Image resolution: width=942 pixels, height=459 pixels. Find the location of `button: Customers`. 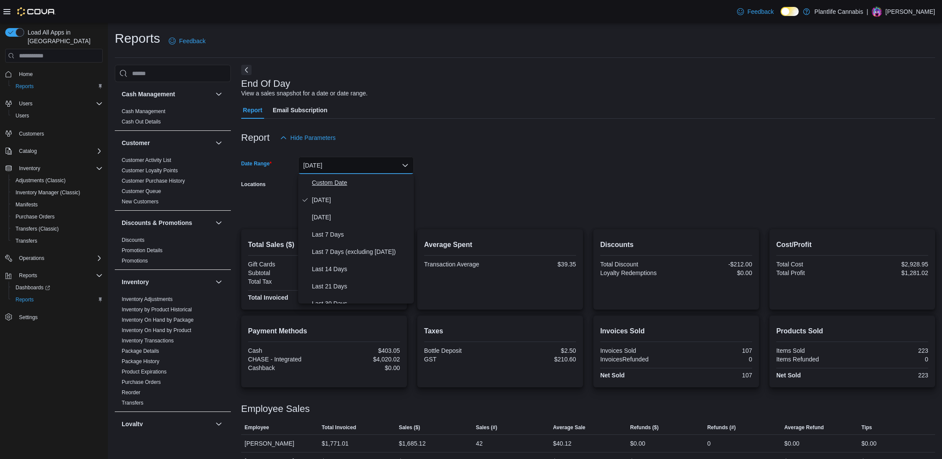

button: Customers is located at coordinates (54, 133).